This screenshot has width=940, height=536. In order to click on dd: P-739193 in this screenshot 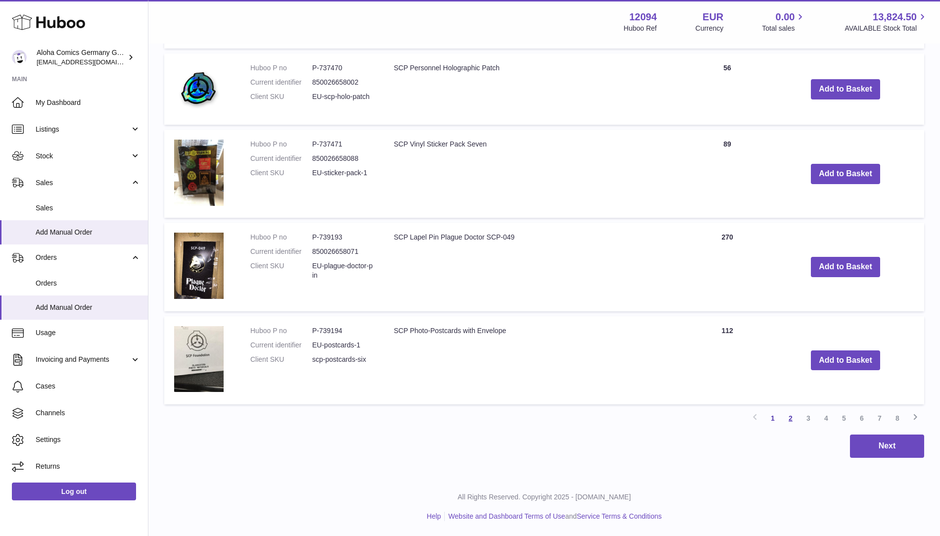, I will do `click(343, 237)`.